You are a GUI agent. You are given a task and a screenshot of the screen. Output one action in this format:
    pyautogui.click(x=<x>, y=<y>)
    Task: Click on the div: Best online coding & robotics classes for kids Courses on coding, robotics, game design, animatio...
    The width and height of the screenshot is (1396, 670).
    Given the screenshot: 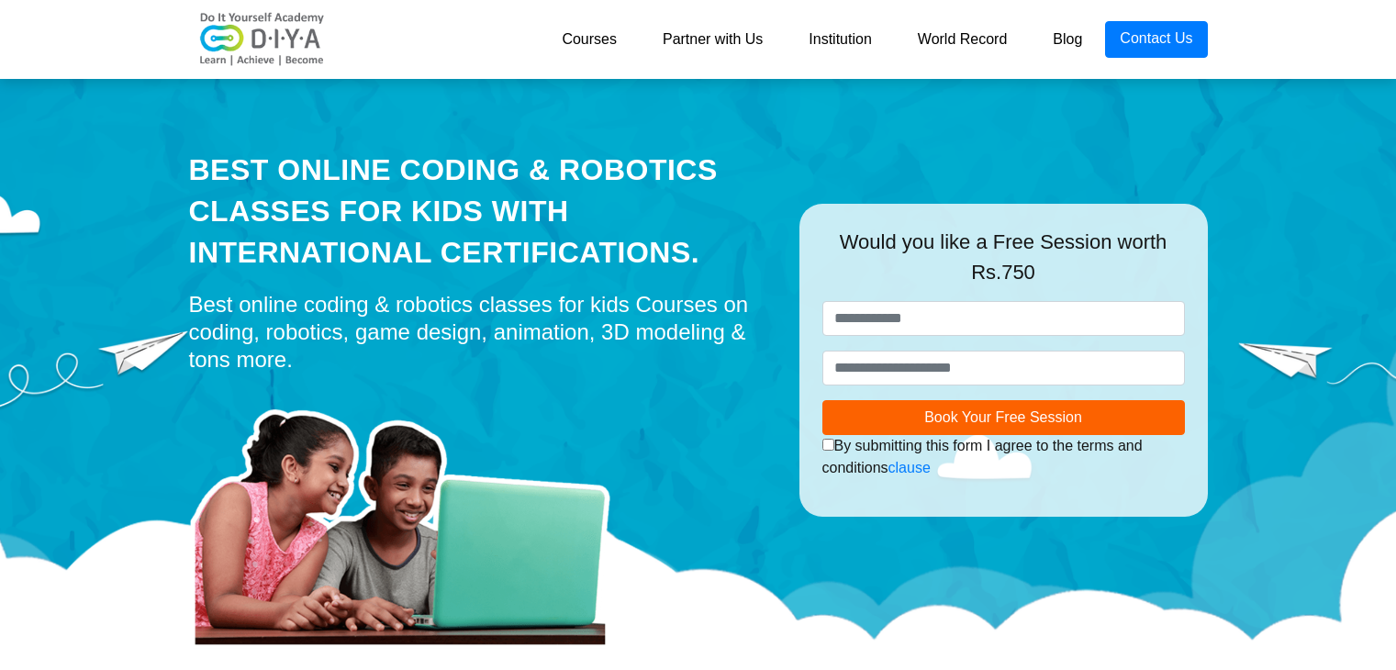 What is the action you would take?
    pyautogui.click(x=480, y=332)
    